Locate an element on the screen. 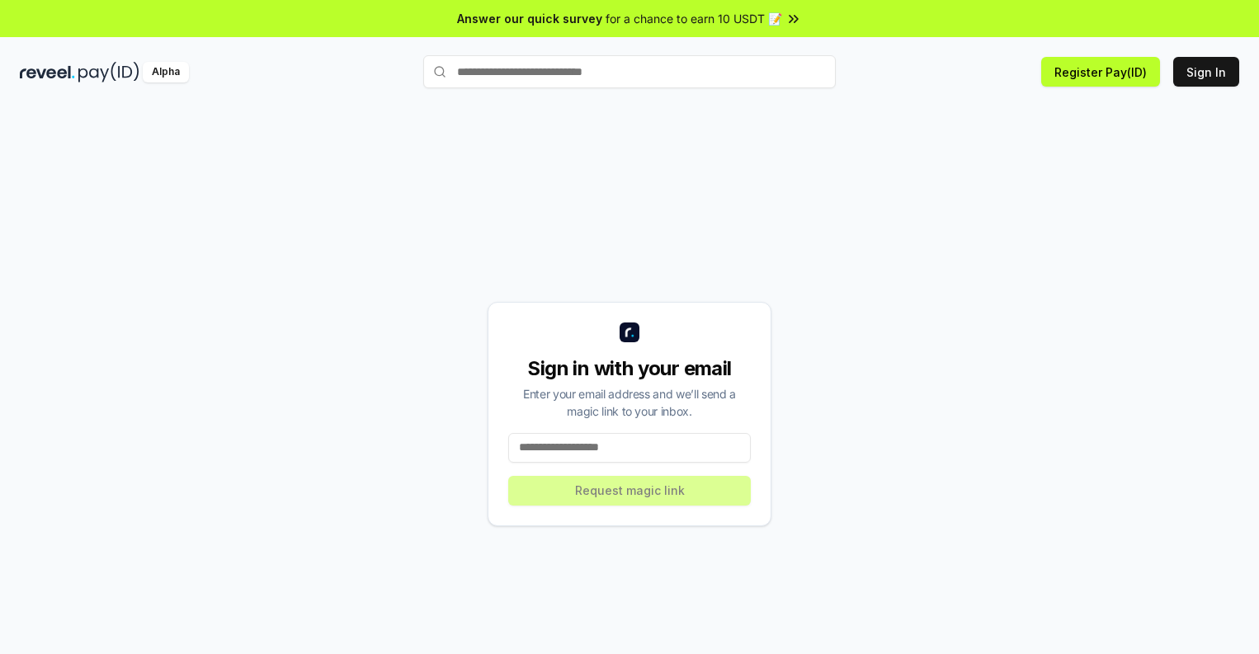  img: pay_id is located at coordinates (109, 72).